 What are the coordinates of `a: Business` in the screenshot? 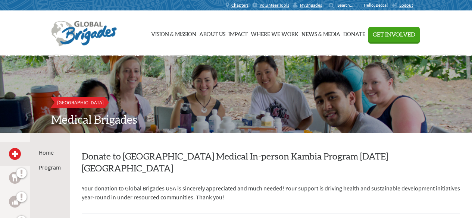 It's located at (15, 202).